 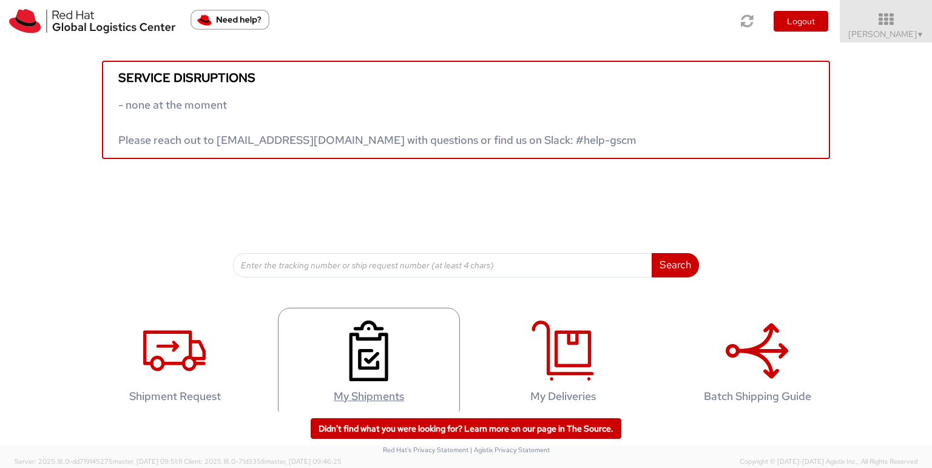 What do you see at coordinates (466, 428) in the screenshot?
I see `a: Didn't find what you were looking for? Learn more on our page in The Source.` at bounding box center [466, 428].